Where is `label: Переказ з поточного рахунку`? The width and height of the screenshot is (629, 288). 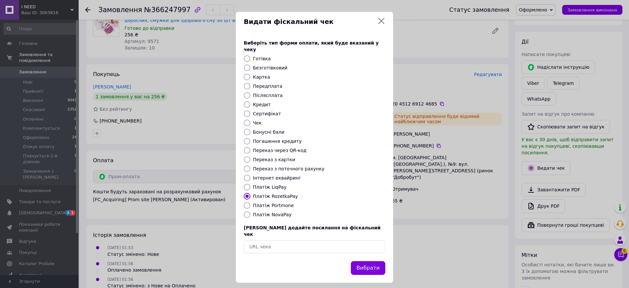
label: Переказ з поточного рахунку is located at coordinates (289, 169).